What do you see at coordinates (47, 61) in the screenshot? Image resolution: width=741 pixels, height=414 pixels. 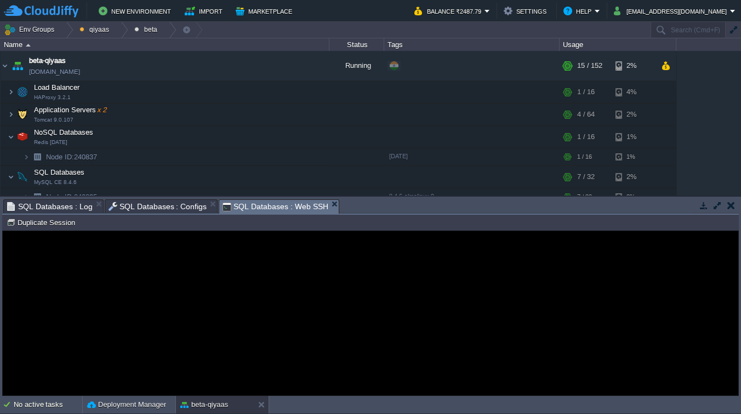 I see `a: beta-qiyaas` at bounding box center [47, 61].